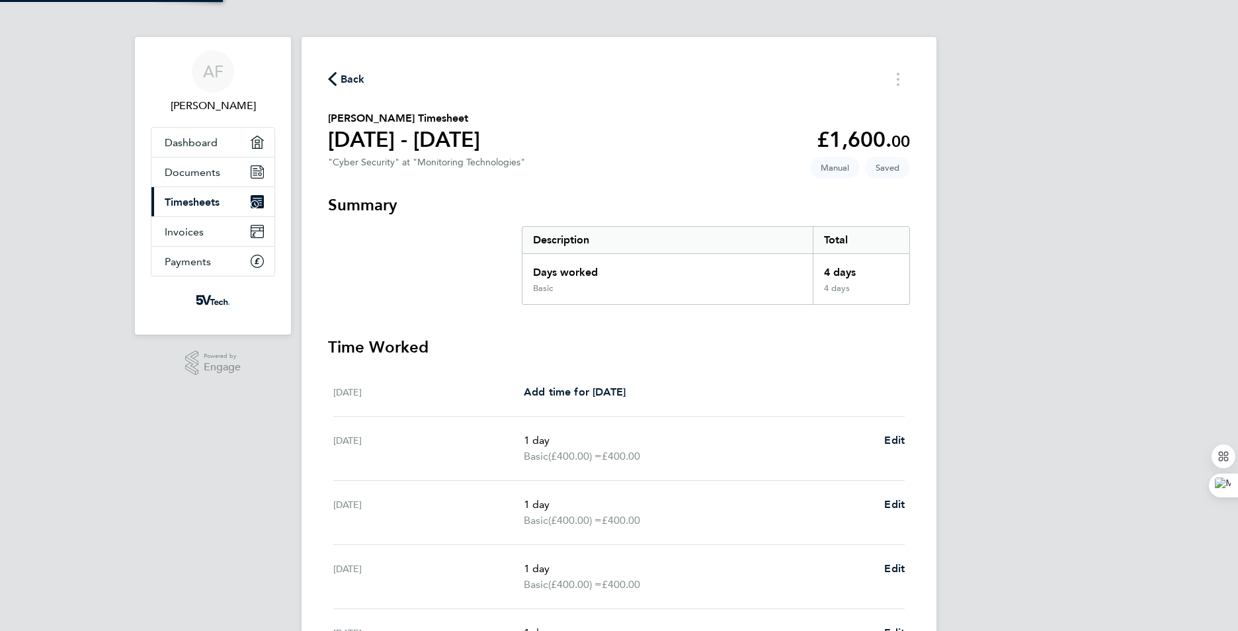  I want to click on div: Description, so click(667, 240).